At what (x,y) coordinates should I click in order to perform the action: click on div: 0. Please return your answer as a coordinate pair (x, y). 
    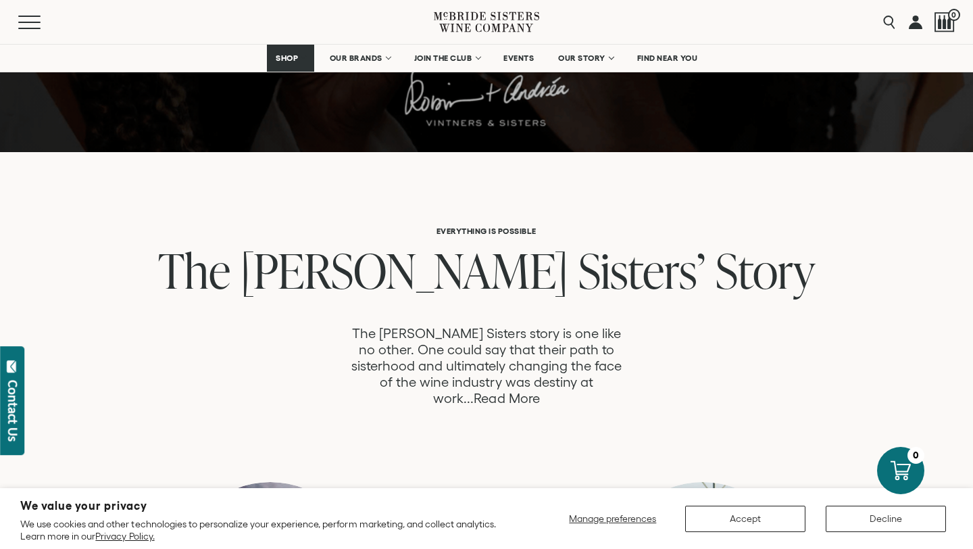
    Looking at the image, I should click on (916, 455).